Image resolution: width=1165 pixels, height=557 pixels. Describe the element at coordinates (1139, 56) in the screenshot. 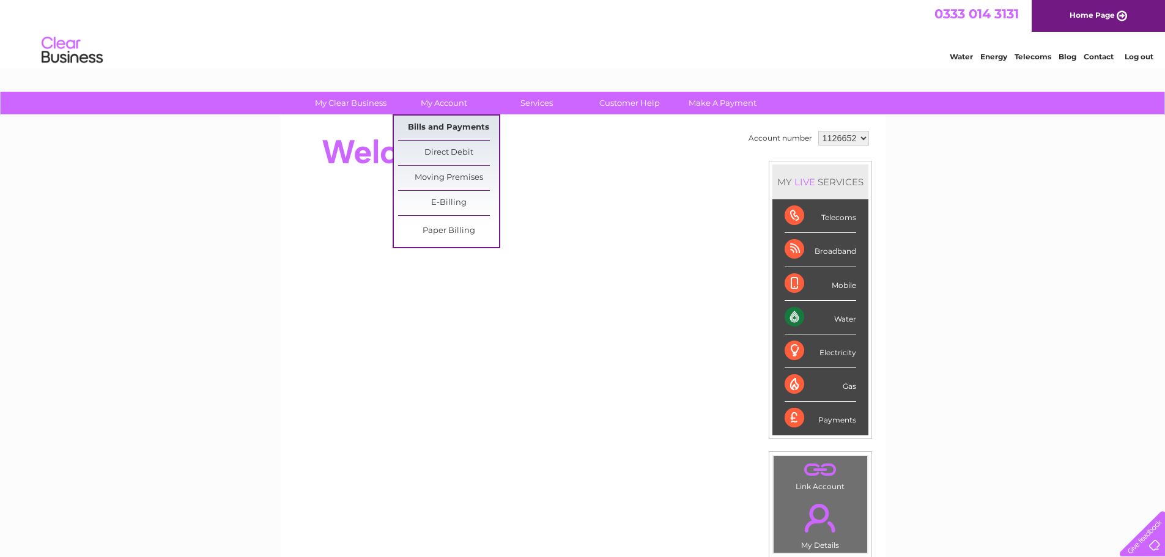

I see `a: Log out` at that location.